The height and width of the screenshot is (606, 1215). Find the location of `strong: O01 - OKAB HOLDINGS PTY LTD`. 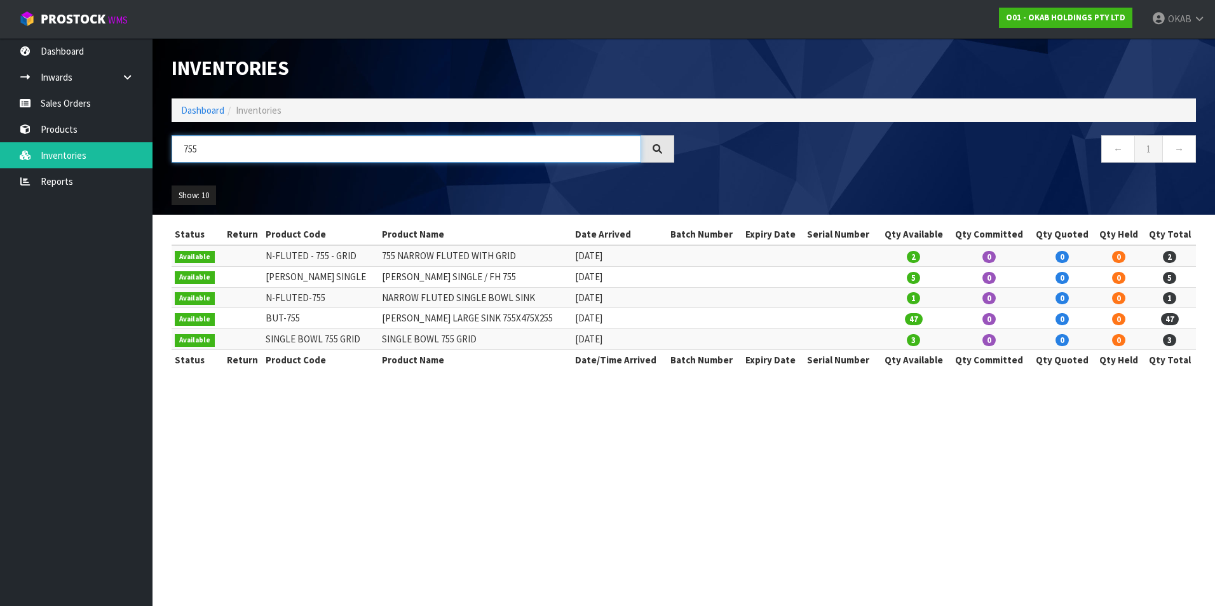

strong: O01 - OKAB HOLDINGS PTY LTD is located at coordinates (1066, 17).